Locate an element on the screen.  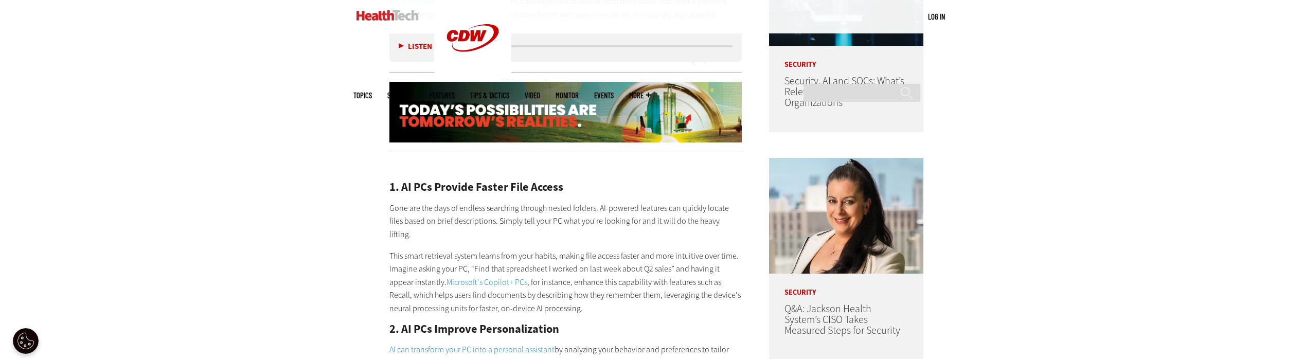
a: Q&A: Jackson Health System’s CISO Takes Measured Steps for Security is located at coordinates (842, 320).